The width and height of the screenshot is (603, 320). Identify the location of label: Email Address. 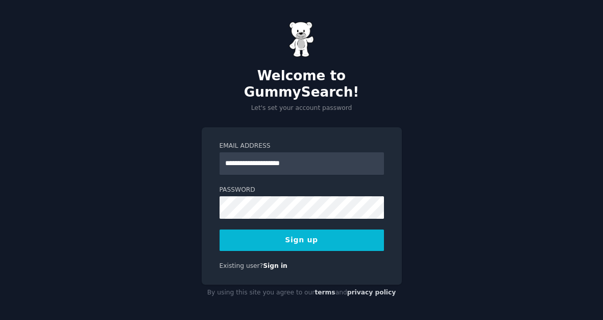
(302, 146).